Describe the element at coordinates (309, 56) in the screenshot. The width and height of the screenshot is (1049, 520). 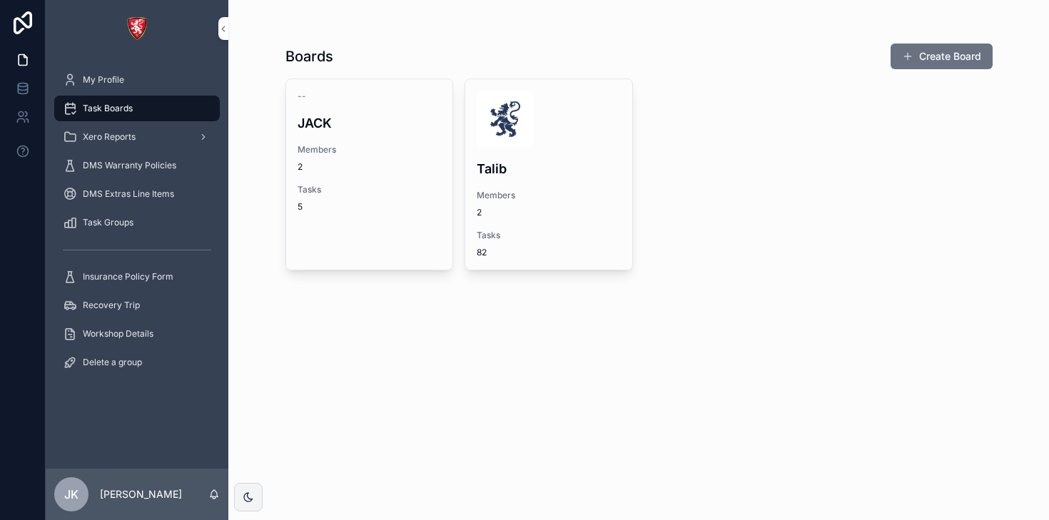
I see `h1: Boards` at that location.